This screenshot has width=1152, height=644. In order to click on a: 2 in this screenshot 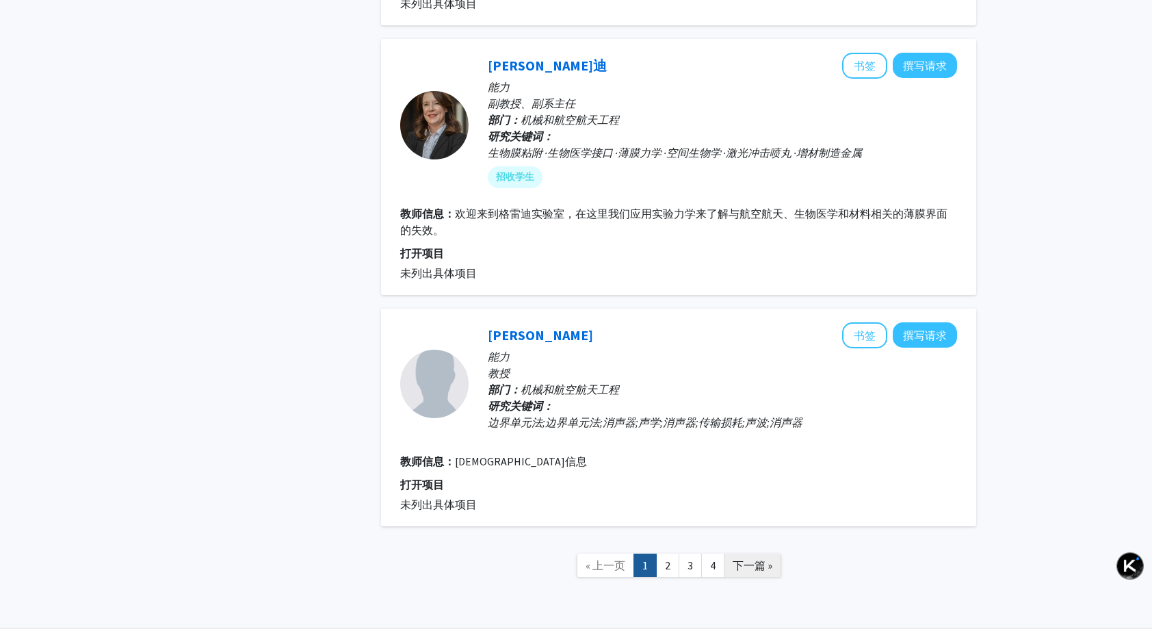, I will do `click(668, 565)`.